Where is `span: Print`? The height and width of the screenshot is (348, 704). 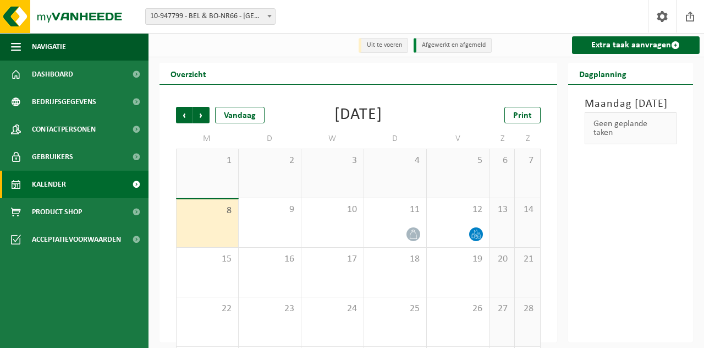 span: Print is located at coordinates (523, 116).